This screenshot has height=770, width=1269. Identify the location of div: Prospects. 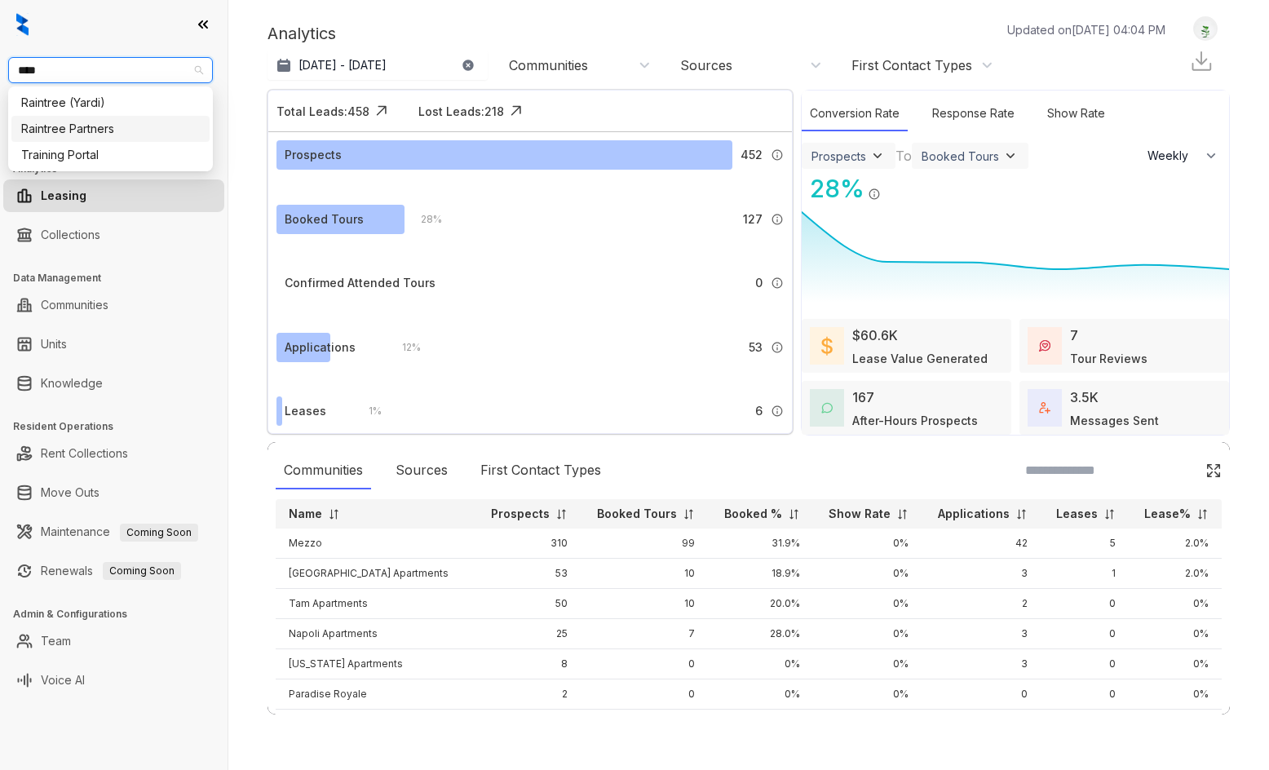
(313, 155).